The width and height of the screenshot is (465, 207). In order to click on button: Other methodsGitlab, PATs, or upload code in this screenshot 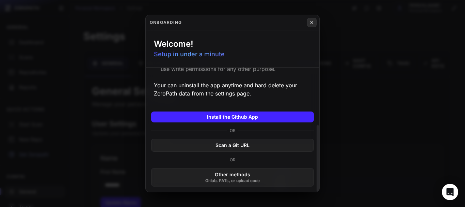, I will do `click(232, 177)`.